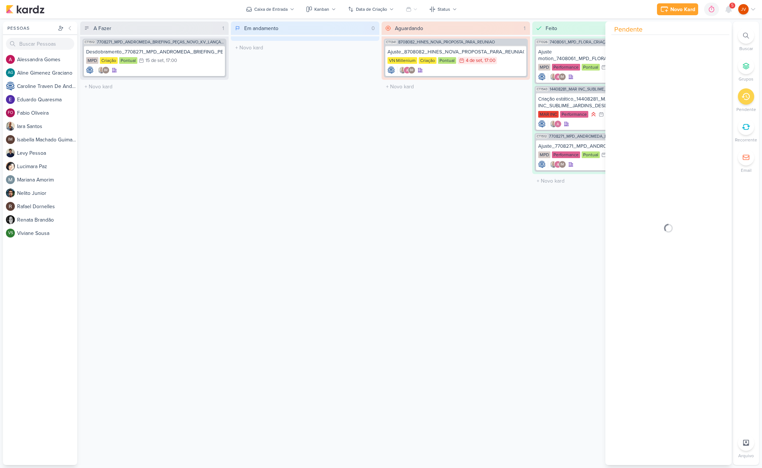 The width and height of the screenshot is (762, 468). What do you see at coordinates (10, 166) in the screenshot?
I see `img: Lucimara Paz` at bounding box center [10, 166].